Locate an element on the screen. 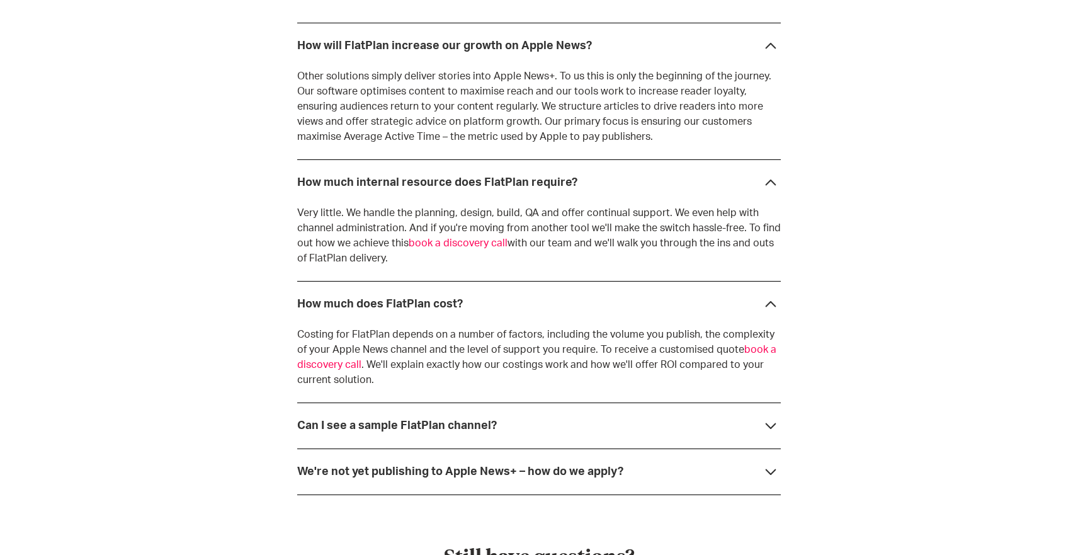 This screenshot has width=1078, height=555. p: Very little. We handle the planning, design, build, QA and offer continual support. We even help ... is located at coordinates (539, 235).